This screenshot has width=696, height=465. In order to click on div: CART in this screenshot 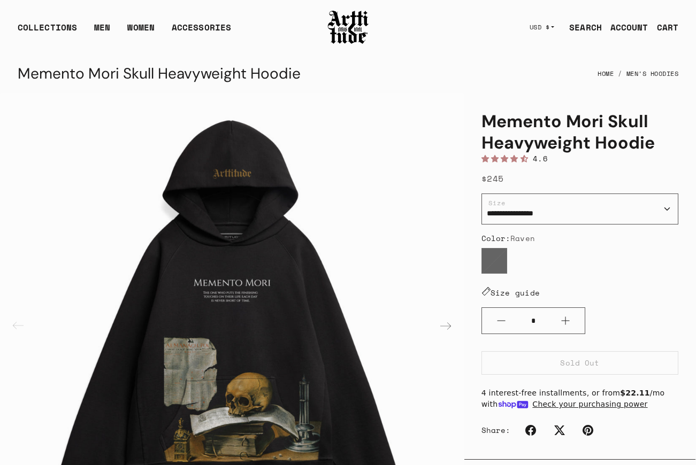, I will do `click(667, 27)`.